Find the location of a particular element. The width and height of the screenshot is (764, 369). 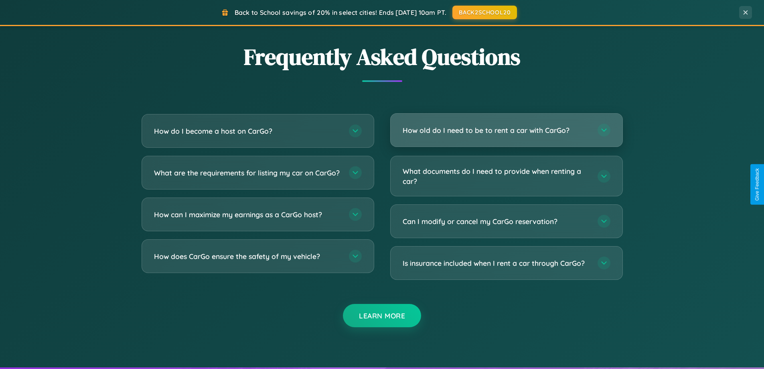

h3: How can I maximize my earnings as a CarGo host? is located at coordinates (248, 214).